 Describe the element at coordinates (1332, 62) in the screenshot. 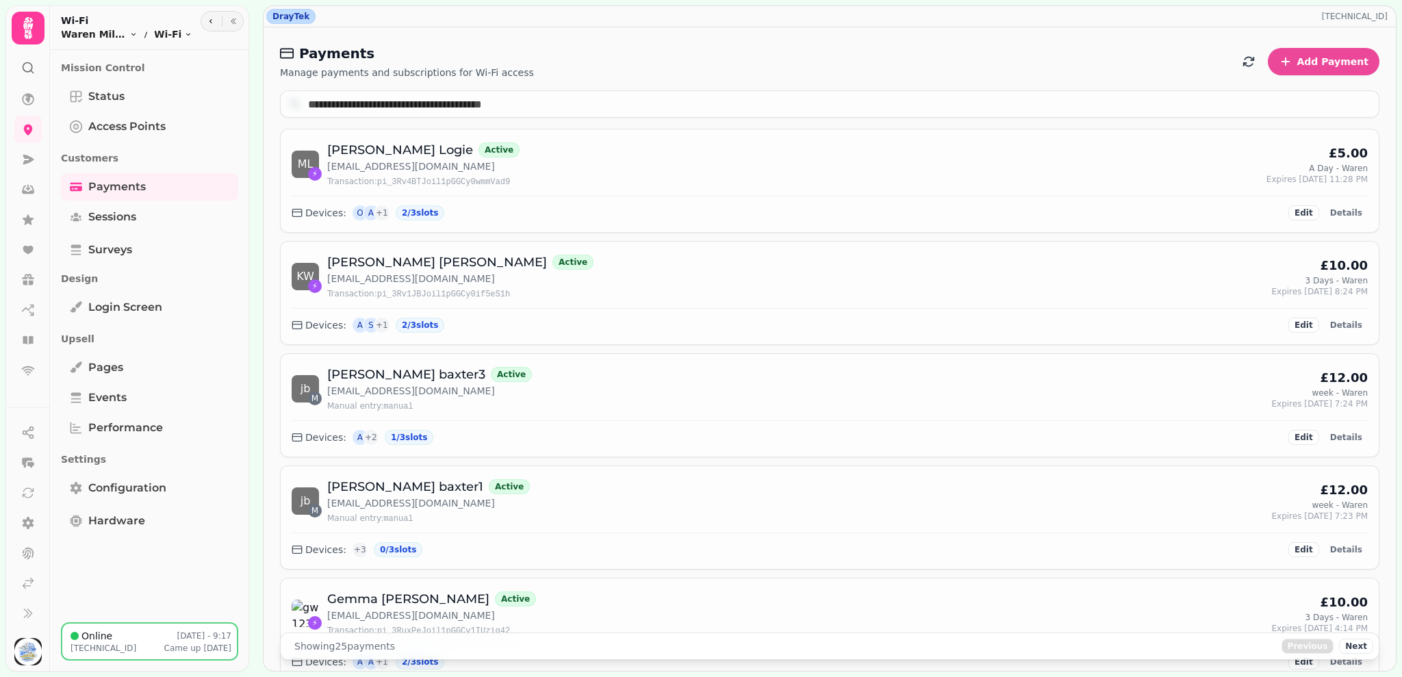

I see `span: Add Payment` at that location.